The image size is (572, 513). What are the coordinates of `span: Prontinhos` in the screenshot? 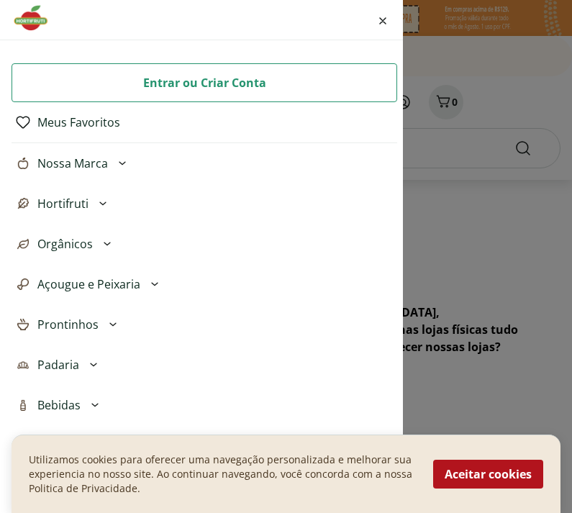 It's located at (68, 325).